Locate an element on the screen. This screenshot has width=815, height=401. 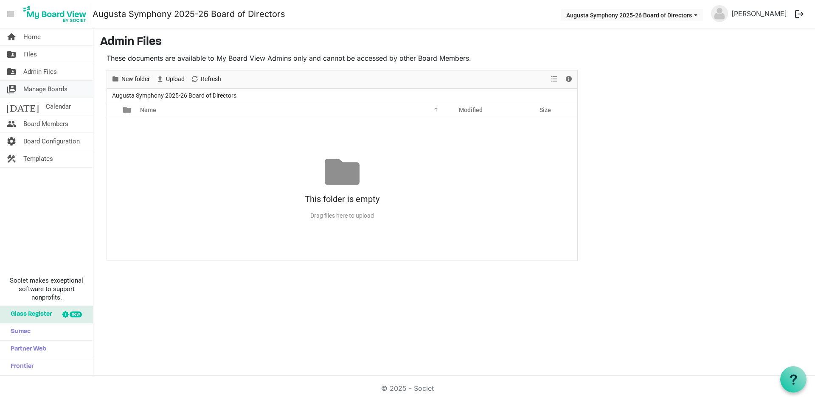
span: Partner Web is located at coordinates (26, 349).